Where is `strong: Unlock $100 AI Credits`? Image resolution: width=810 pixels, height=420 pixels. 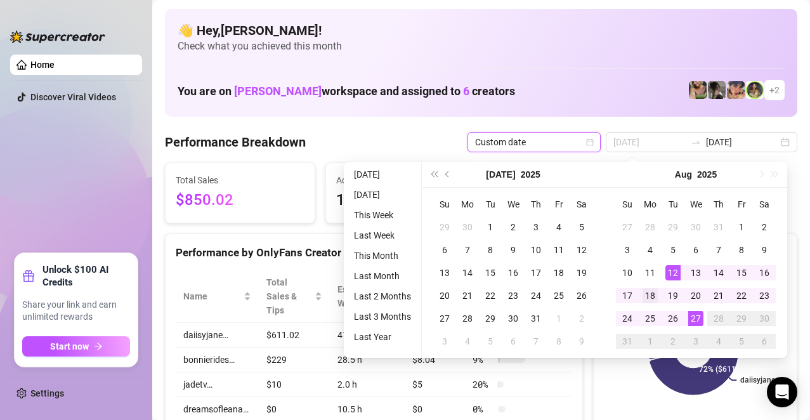 strong: Unlock $100 AI Credits is located at coordinates (86, 276).